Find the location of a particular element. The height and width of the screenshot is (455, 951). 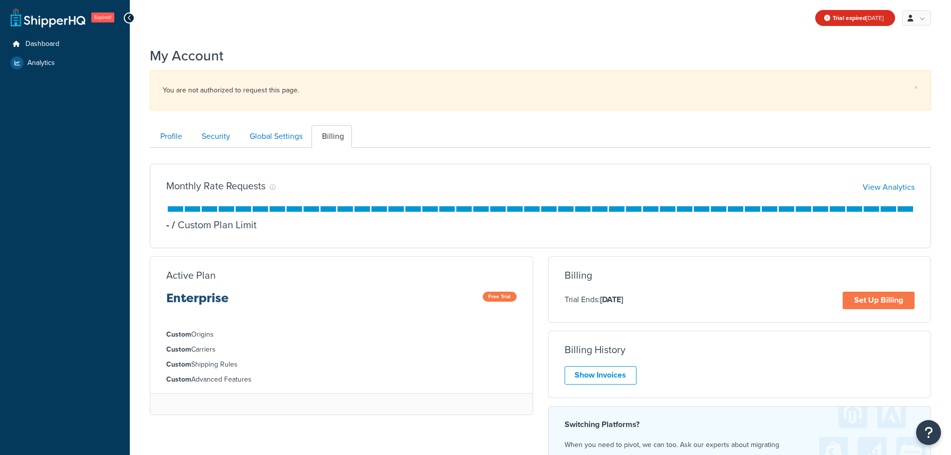

a: Billing is located at coordinates (332, 136).